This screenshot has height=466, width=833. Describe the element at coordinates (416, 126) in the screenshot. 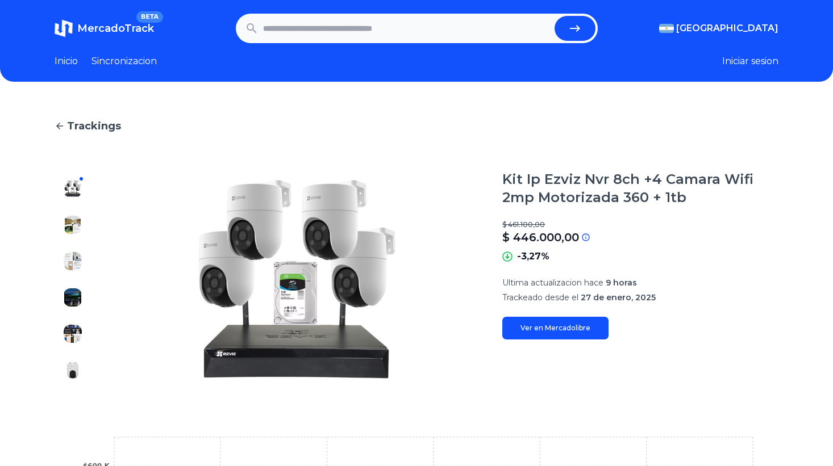

I see `a: Trackings` at that location.